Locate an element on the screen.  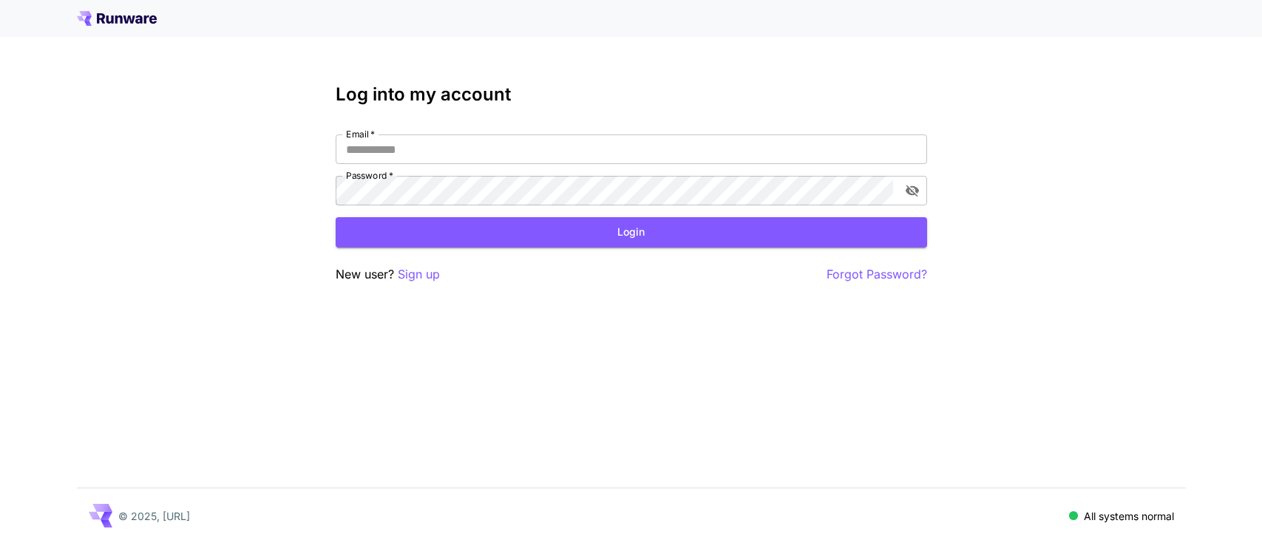
label: Password is located at coordinates (370, 175).